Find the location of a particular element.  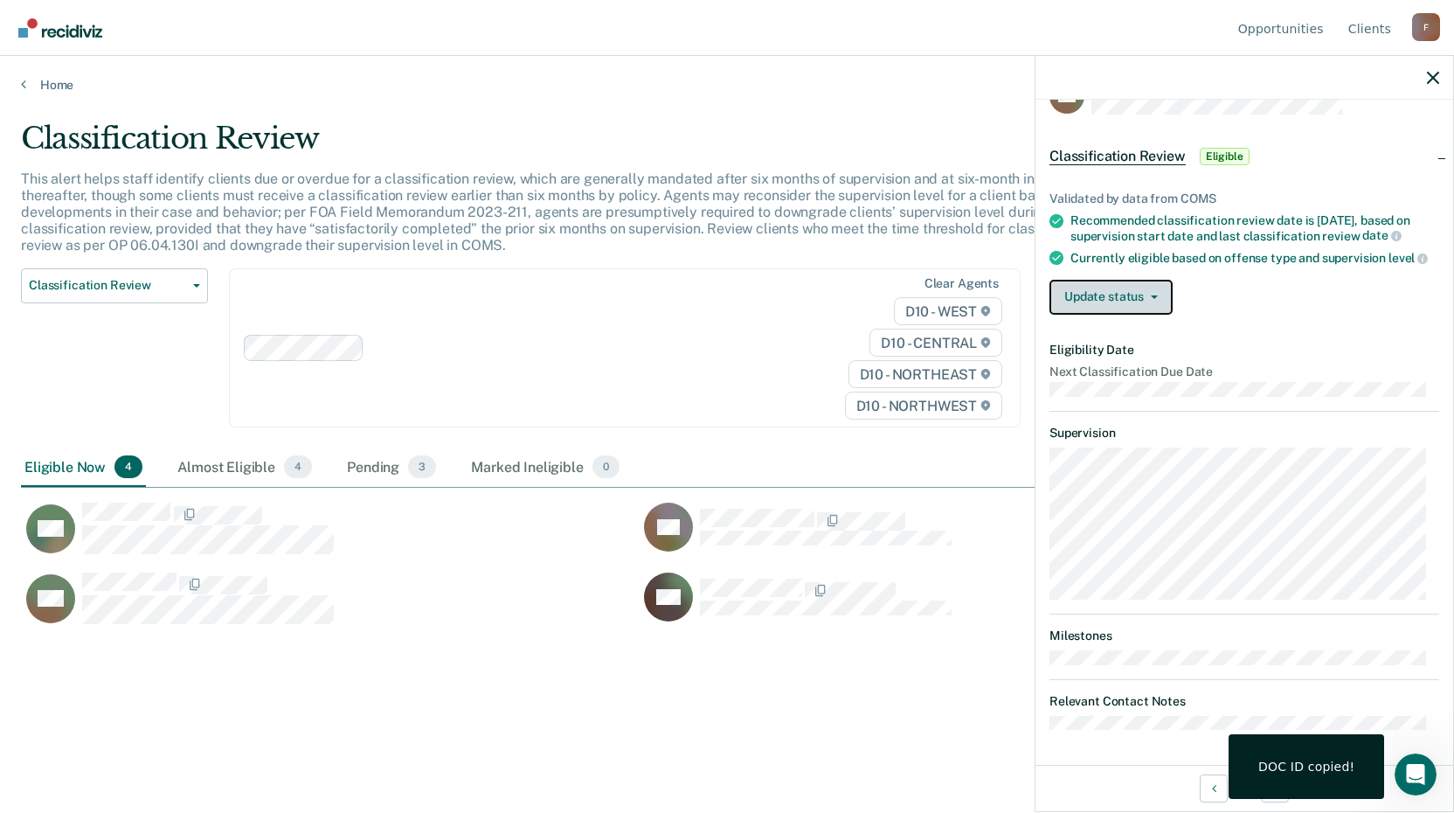

a: Home is located at coordinates (727, 85).